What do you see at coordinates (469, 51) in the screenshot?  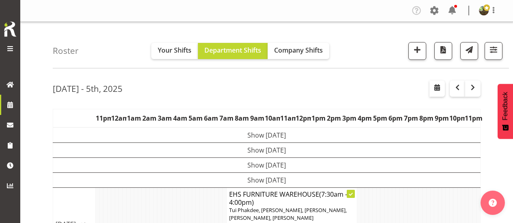 I see `button: Send a list of all shifts for the selected filtered period to all rostered employees.` at bounding box center [469, 51].